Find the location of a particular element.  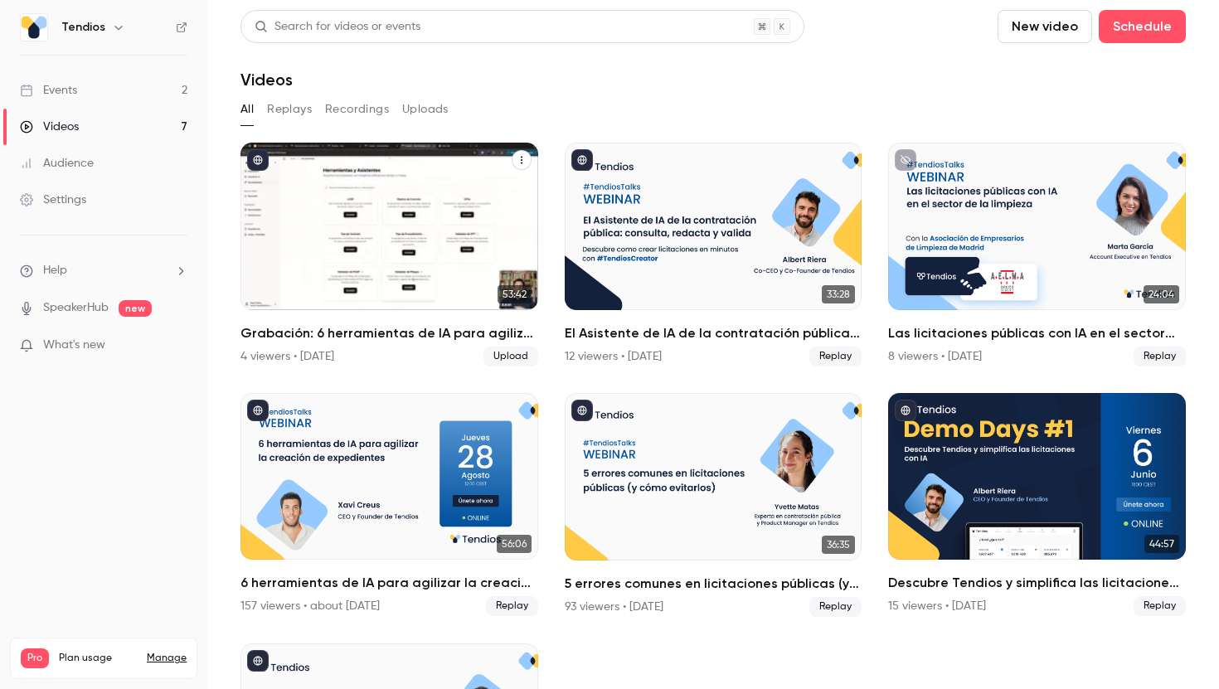

li: help-dropdown-opener is located at coordinates (104, 270).